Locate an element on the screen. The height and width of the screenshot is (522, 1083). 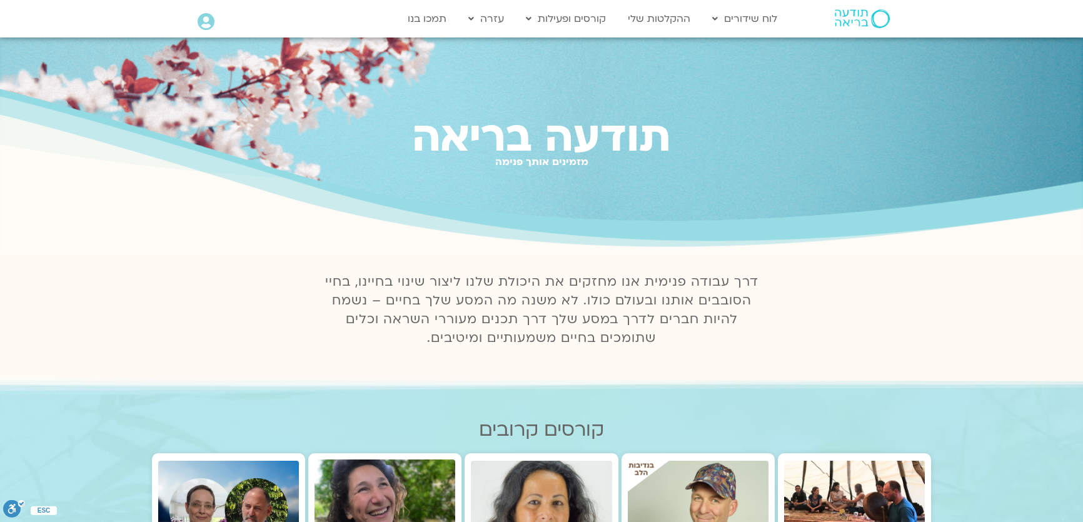
a: קורסים ופעילות is located at coordinates (566, 19).